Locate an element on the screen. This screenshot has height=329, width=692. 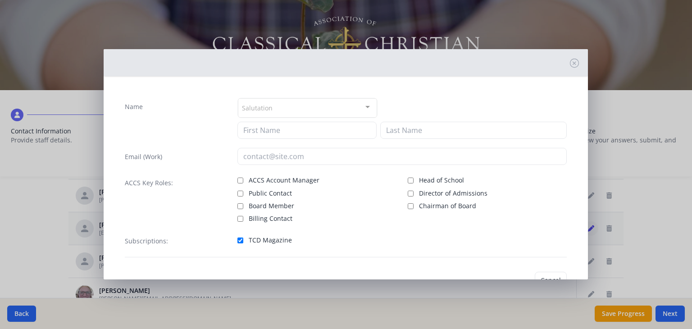
label: ACCS Key Roles: is located at coordinates (149, 183).